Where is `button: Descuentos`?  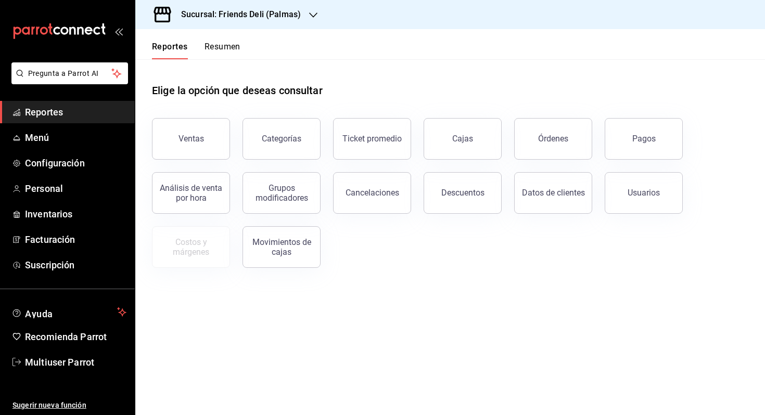 button: Descuentos is located at coordinates (463, 193).